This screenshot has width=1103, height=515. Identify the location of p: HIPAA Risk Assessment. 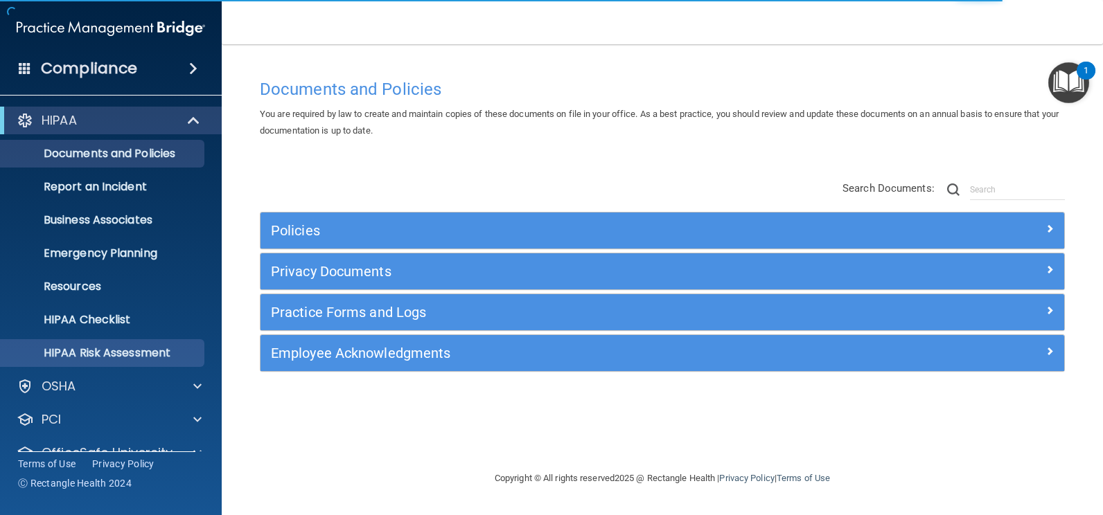
(103, 353).